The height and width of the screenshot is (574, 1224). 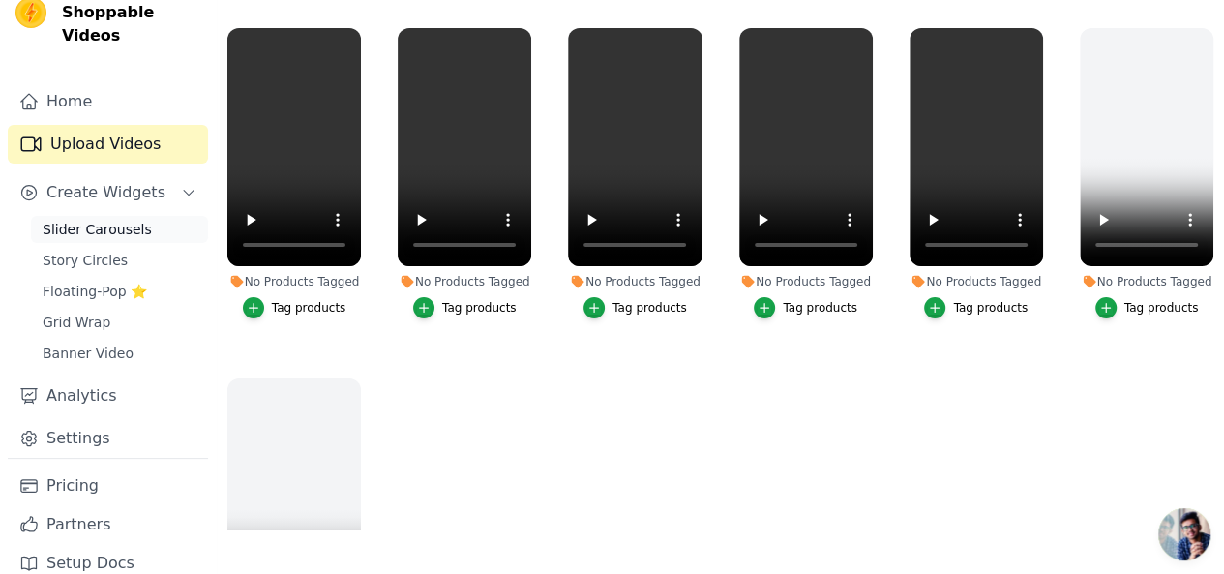 I want to click on button: Create Widgets, so click(x=107, y=193).